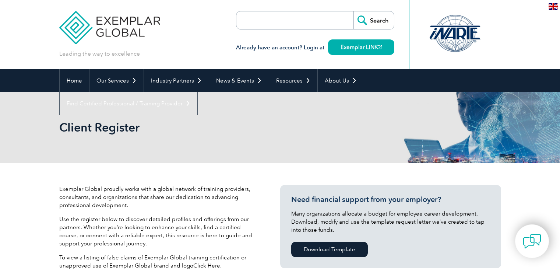 This screenshot has height=269, width=560. I want to click on p: Exemplar Global proudly works with a global network of training providers, consultants, and organ..., so click(159, 197).